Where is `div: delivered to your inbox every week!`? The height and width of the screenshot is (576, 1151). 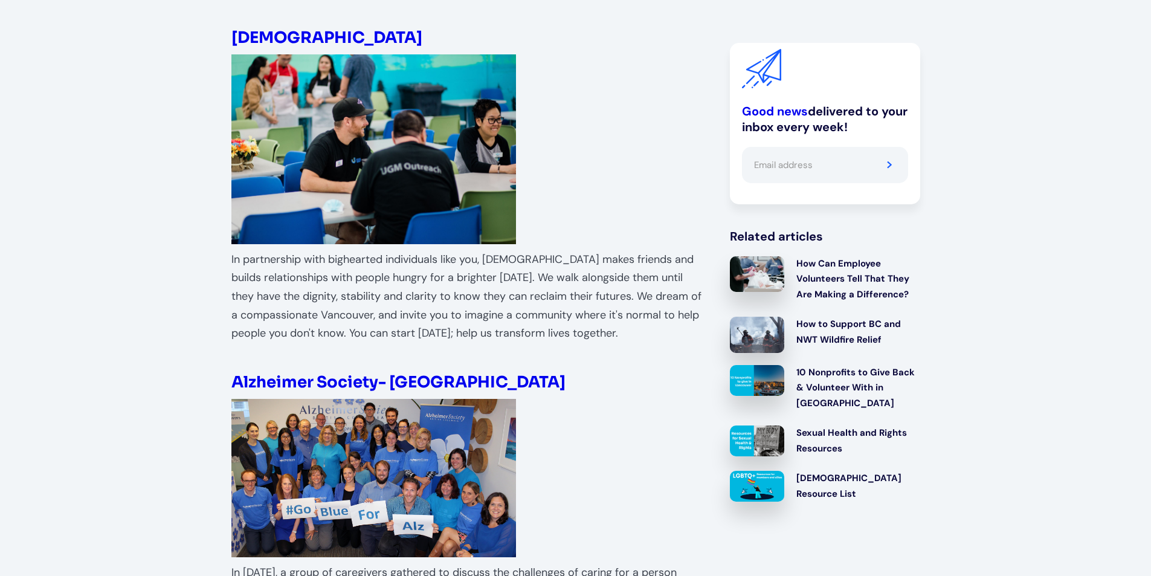
div: delivered to your inbox every week! is located at coordinates (825, 118).